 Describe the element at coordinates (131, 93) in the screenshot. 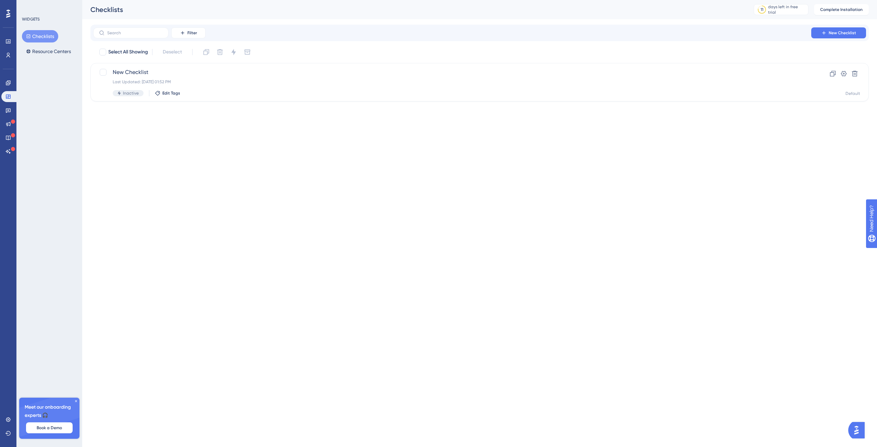

I see `span: Inactive` at that location.